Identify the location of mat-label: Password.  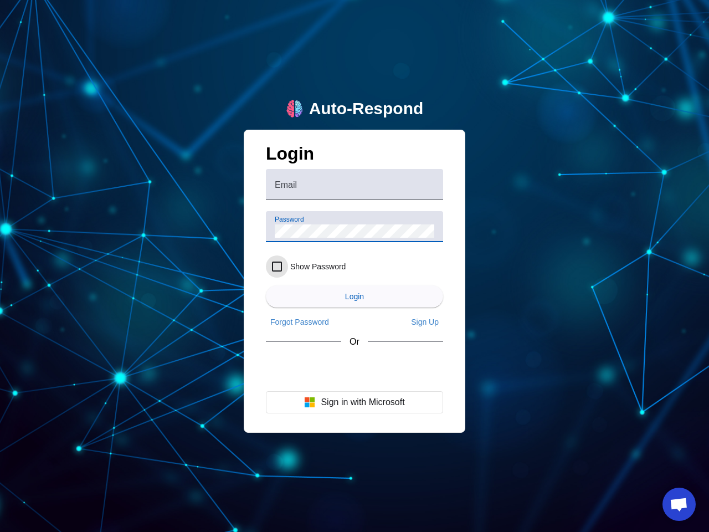
(289, 219).